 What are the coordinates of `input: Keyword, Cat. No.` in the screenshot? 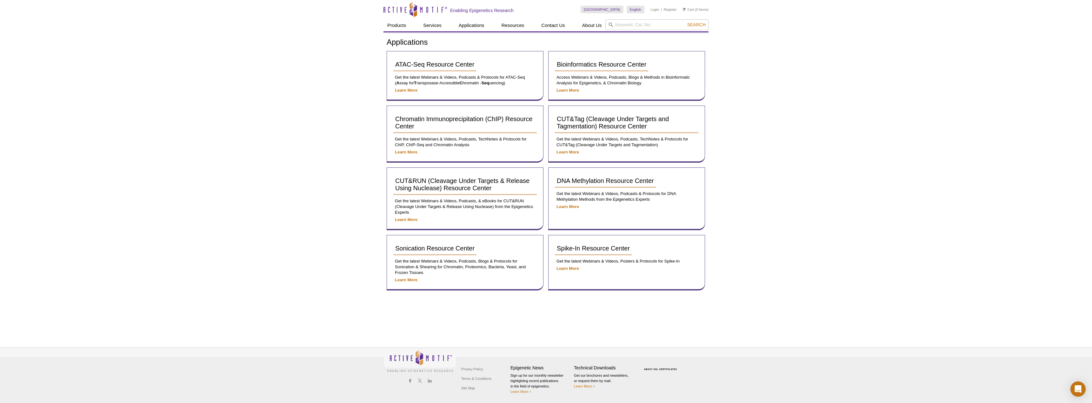 It's located at (657, 25).